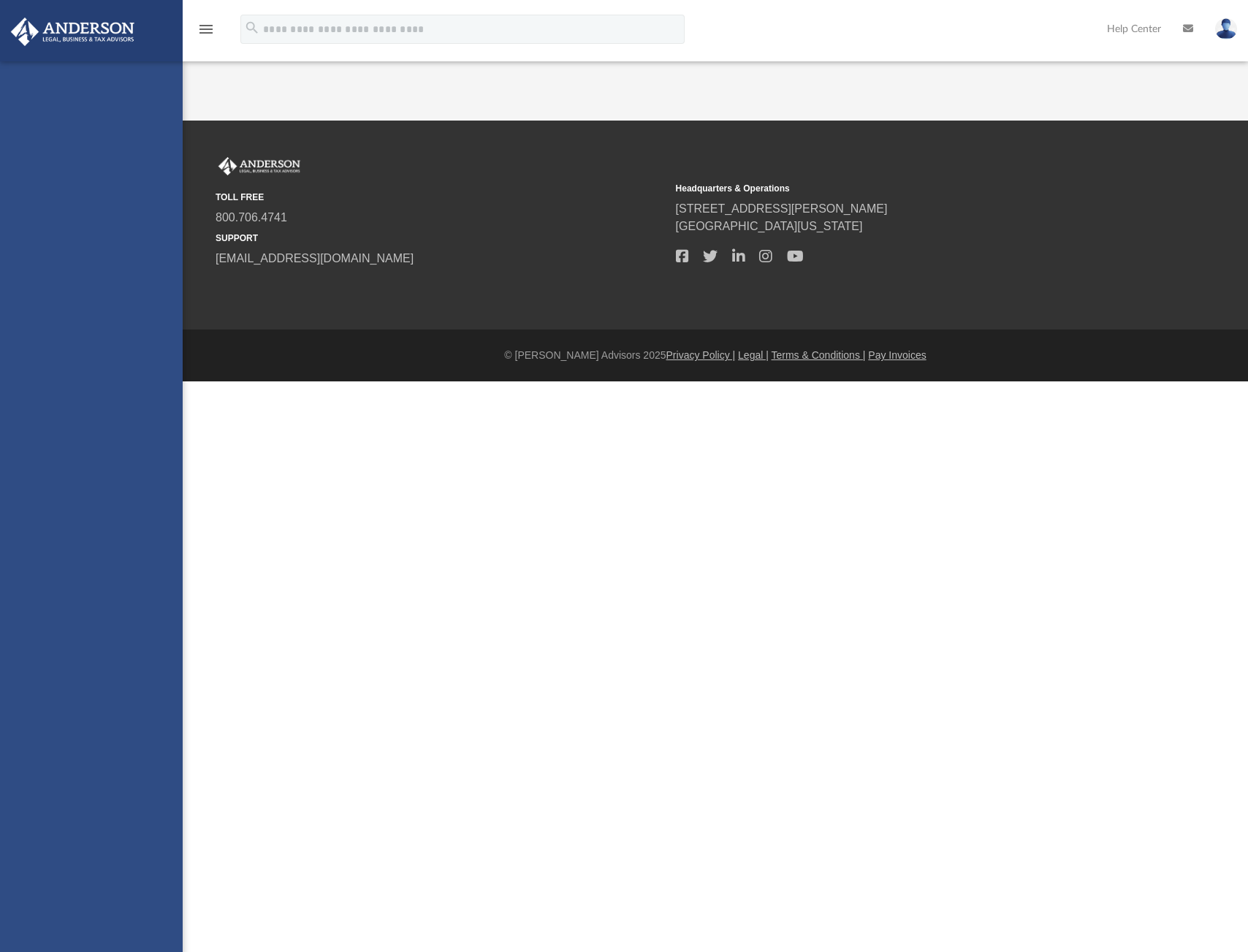 This screenshot has width=1248, height=952. Describe the element at coordinates (206, 33) in the screenshot. I see `a: menu` at that location.